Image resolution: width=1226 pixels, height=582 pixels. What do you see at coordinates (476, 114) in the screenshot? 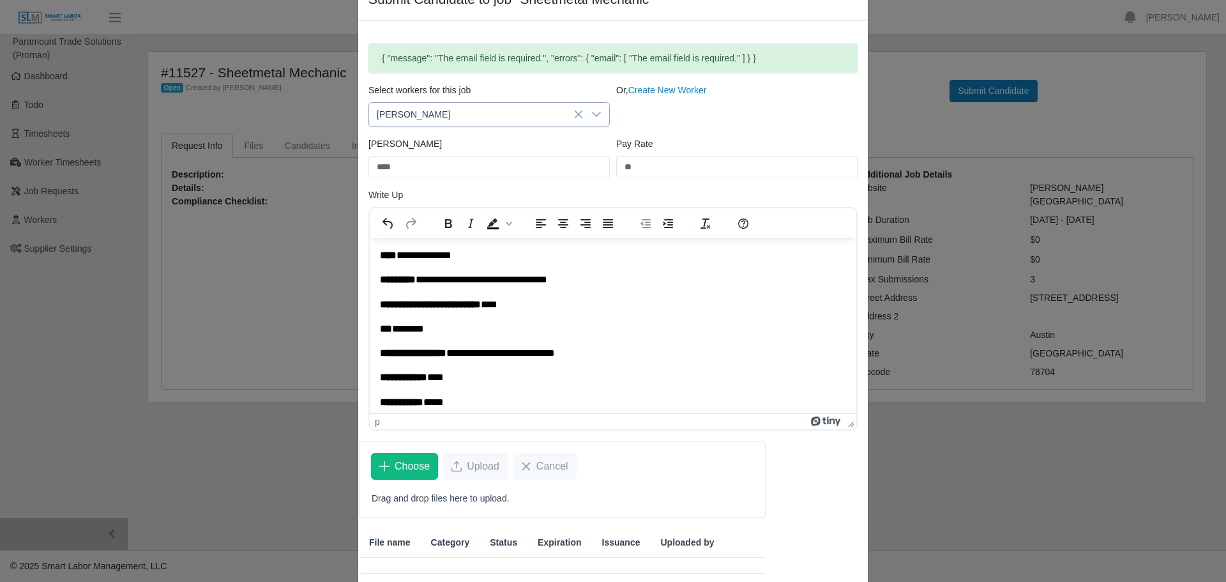
I see `span: Jose Zamarron` at bounding box center [476, 114].